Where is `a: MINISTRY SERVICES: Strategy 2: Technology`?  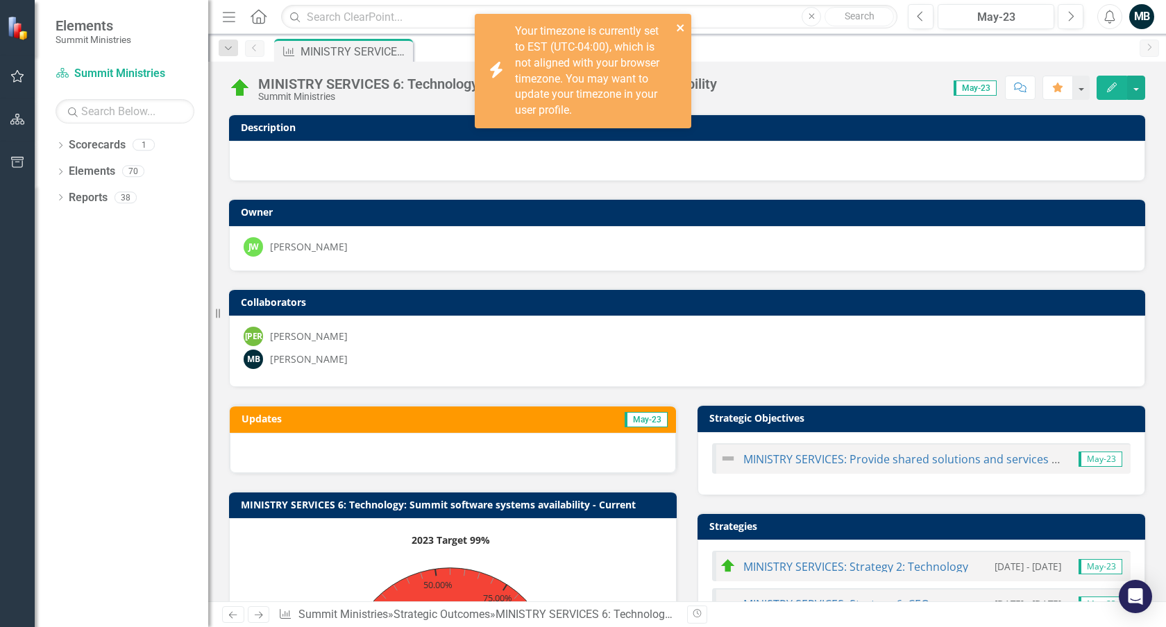
a: MINISTRY SERVICES: Strategy 2: Technology is located at coordinates (856, 567).